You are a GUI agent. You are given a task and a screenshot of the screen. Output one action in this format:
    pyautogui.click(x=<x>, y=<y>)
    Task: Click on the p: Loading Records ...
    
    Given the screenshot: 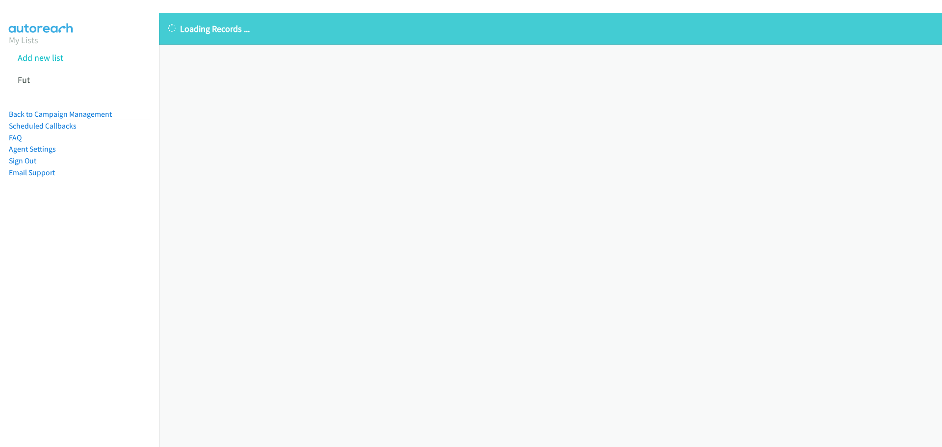 What is the action you would take?
    pyautogui.click(x=551, y=28)
    